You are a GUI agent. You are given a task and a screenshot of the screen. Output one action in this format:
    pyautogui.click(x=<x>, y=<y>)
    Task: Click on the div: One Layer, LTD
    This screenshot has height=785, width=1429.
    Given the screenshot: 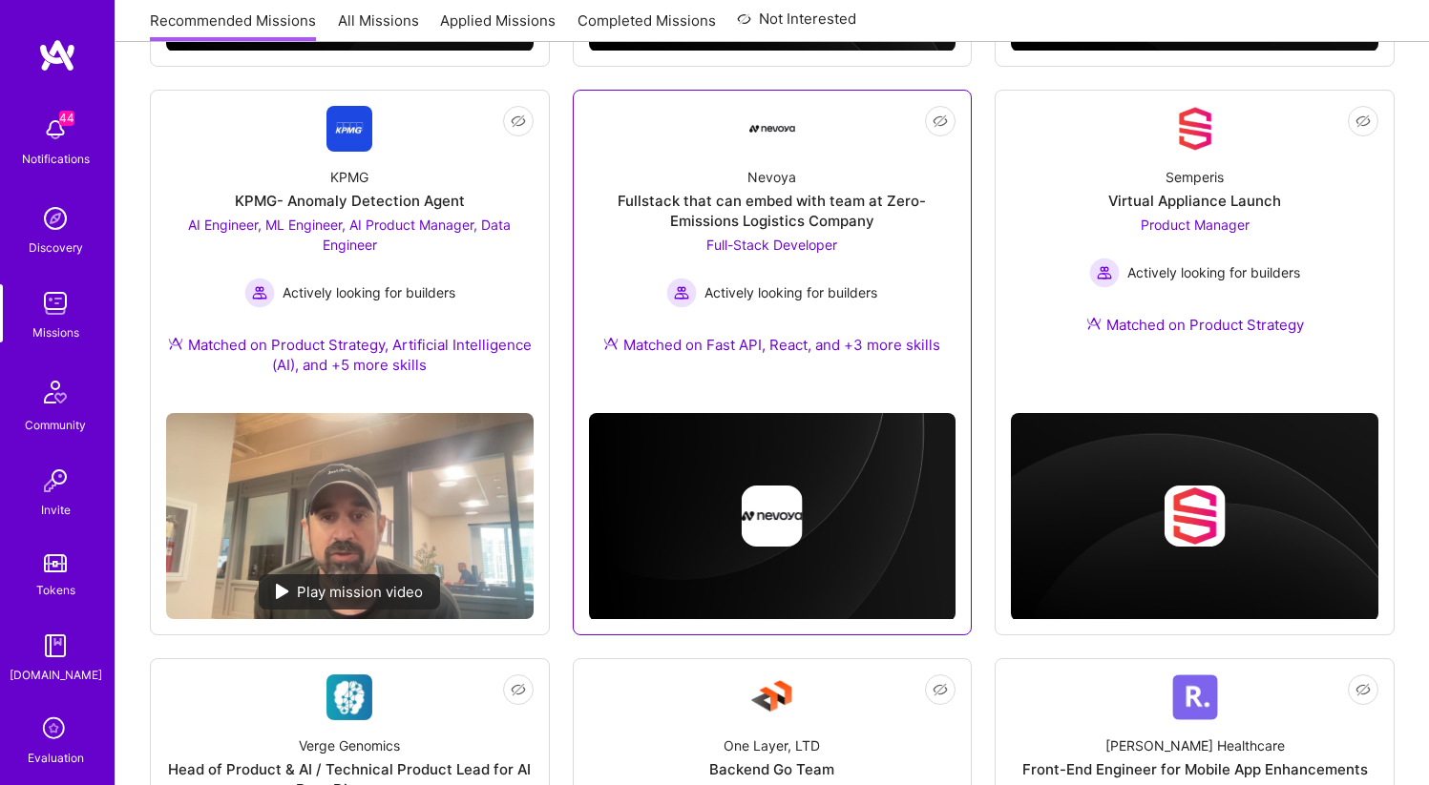 What is the action you would take?
    pyautogui.click(x=771, y=745)
    